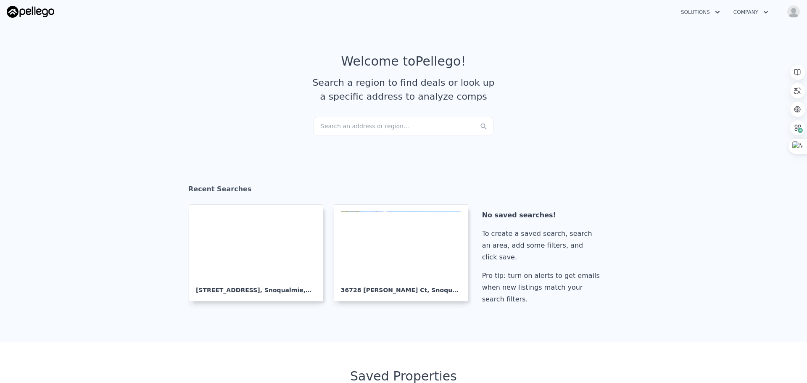 This screenshot has height=383, width=807. What do you see at coordinates (403, 90) in the screenshot?
I see `div: Search a region to find deals or look up a specific address to analyze comps` at bounding box center [403, 90].